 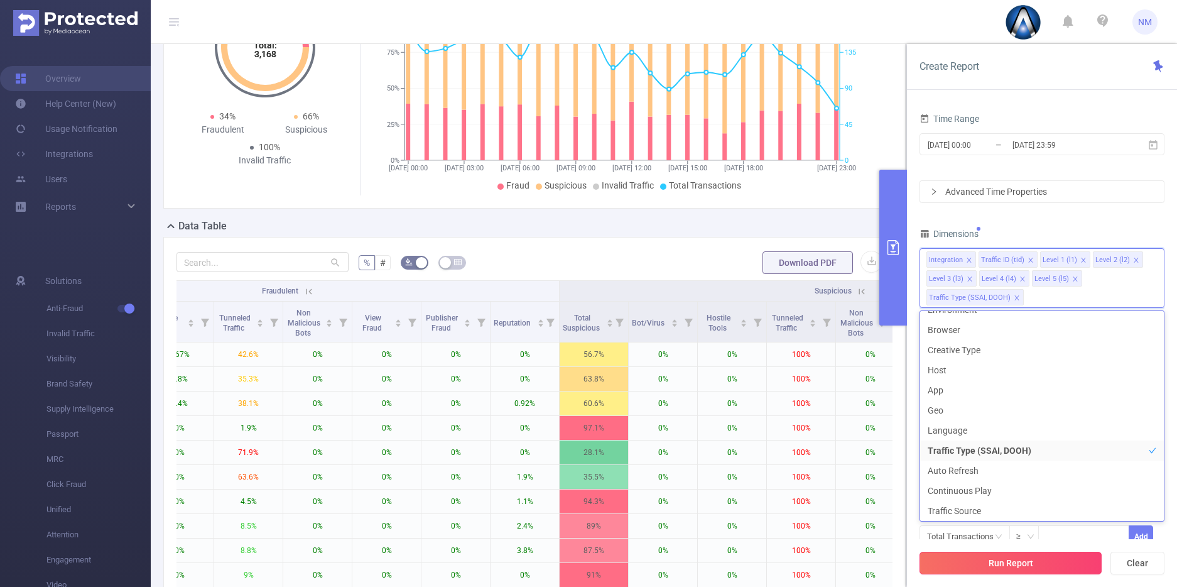 What do you see at coordinates (1042, 330) in the screenshot?
I see `li: Browser` at bounding box center [1042, 330].